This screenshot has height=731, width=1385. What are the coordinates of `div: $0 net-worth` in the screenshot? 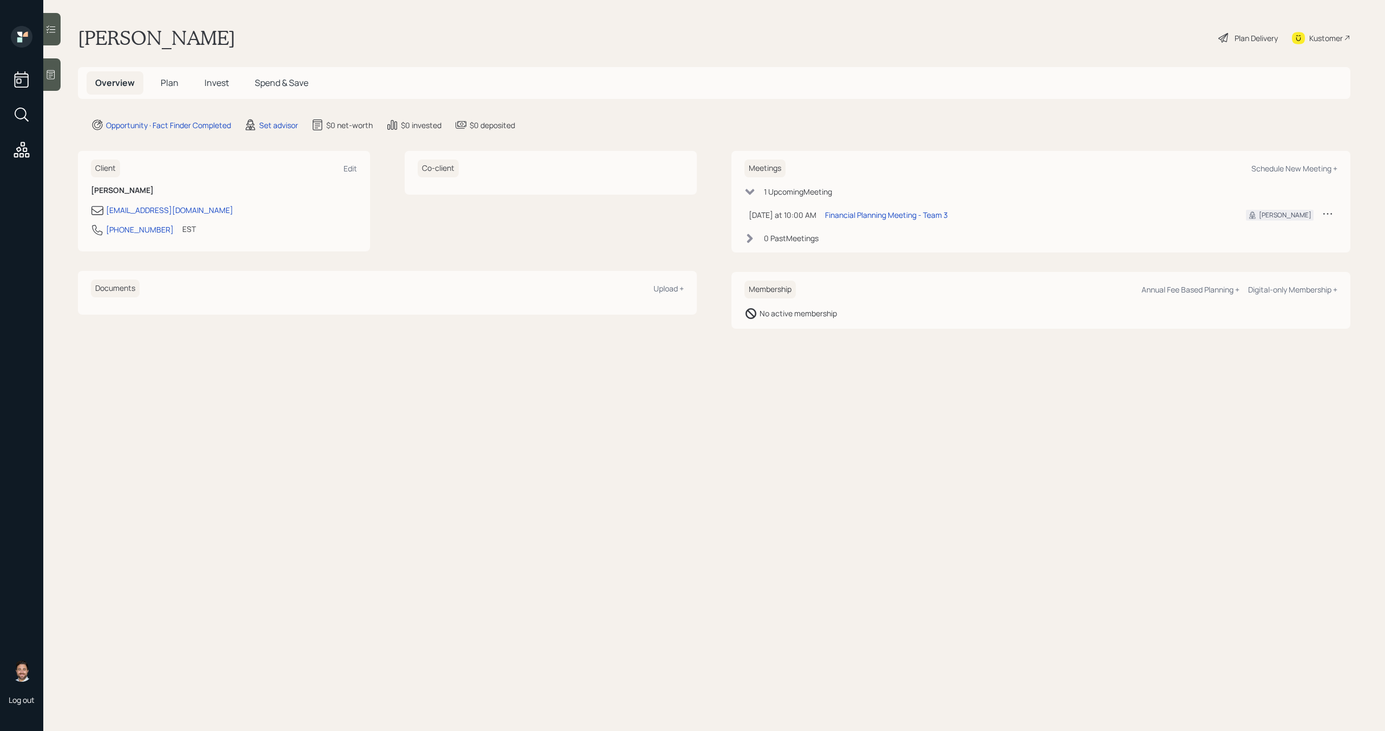 It's located at (349, 125).